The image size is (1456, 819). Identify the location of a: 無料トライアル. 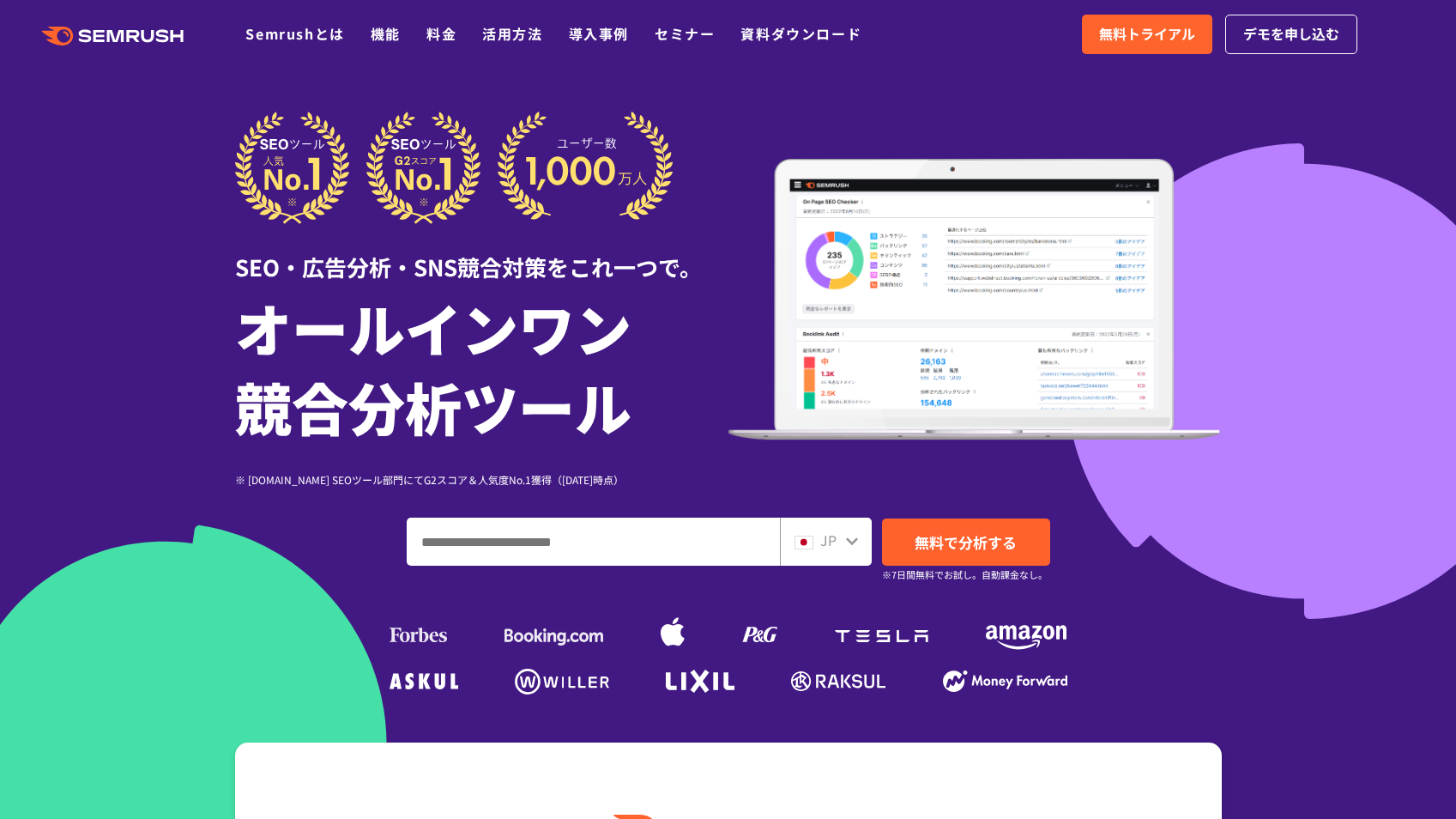
(1147, 34).